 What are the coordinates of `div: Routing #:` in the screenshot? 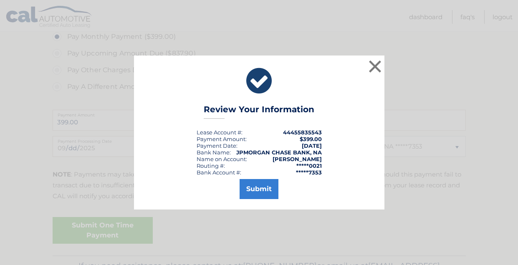 It's located at (211, 166).